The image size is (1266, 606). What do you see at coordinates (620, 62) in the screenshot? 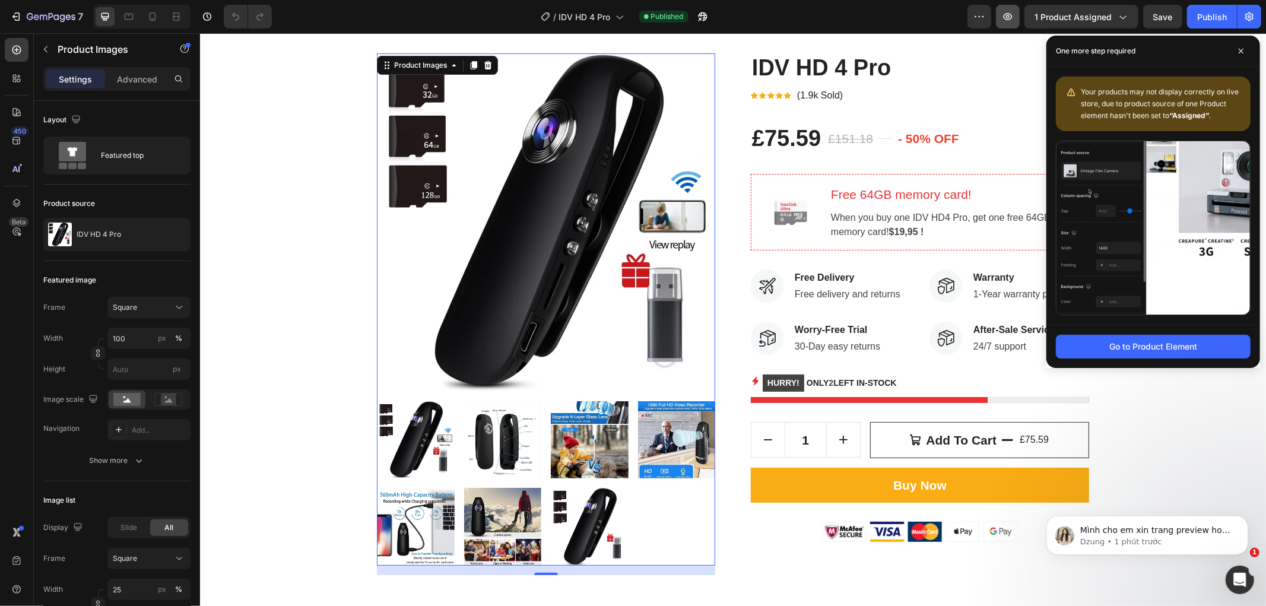
I see `p: (1.9k Sold)` at bounding box center [620, 62].